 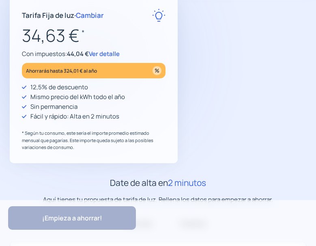 What do you see at coordinates (90, 15) in the screenshot?
I see `span: Cambiar` at bounding box center [90, 15].